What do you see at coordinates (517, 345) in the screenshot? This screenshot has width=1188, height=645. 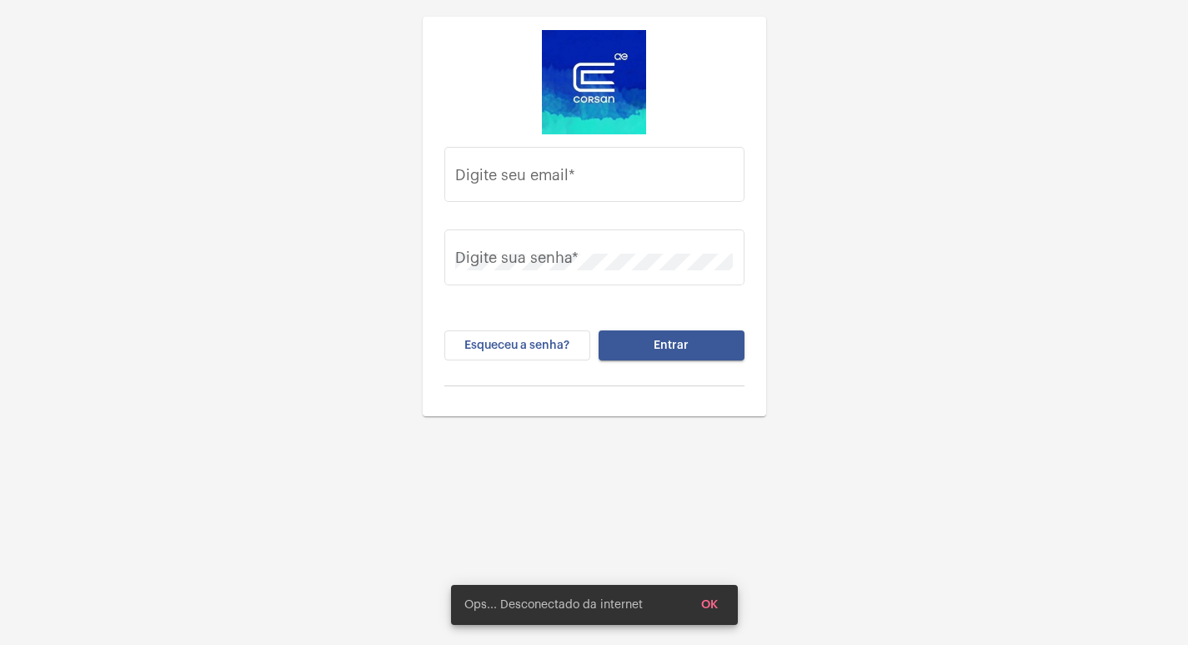 I see `span: Esqueceu a senha?` at bounding box center [517, 345].